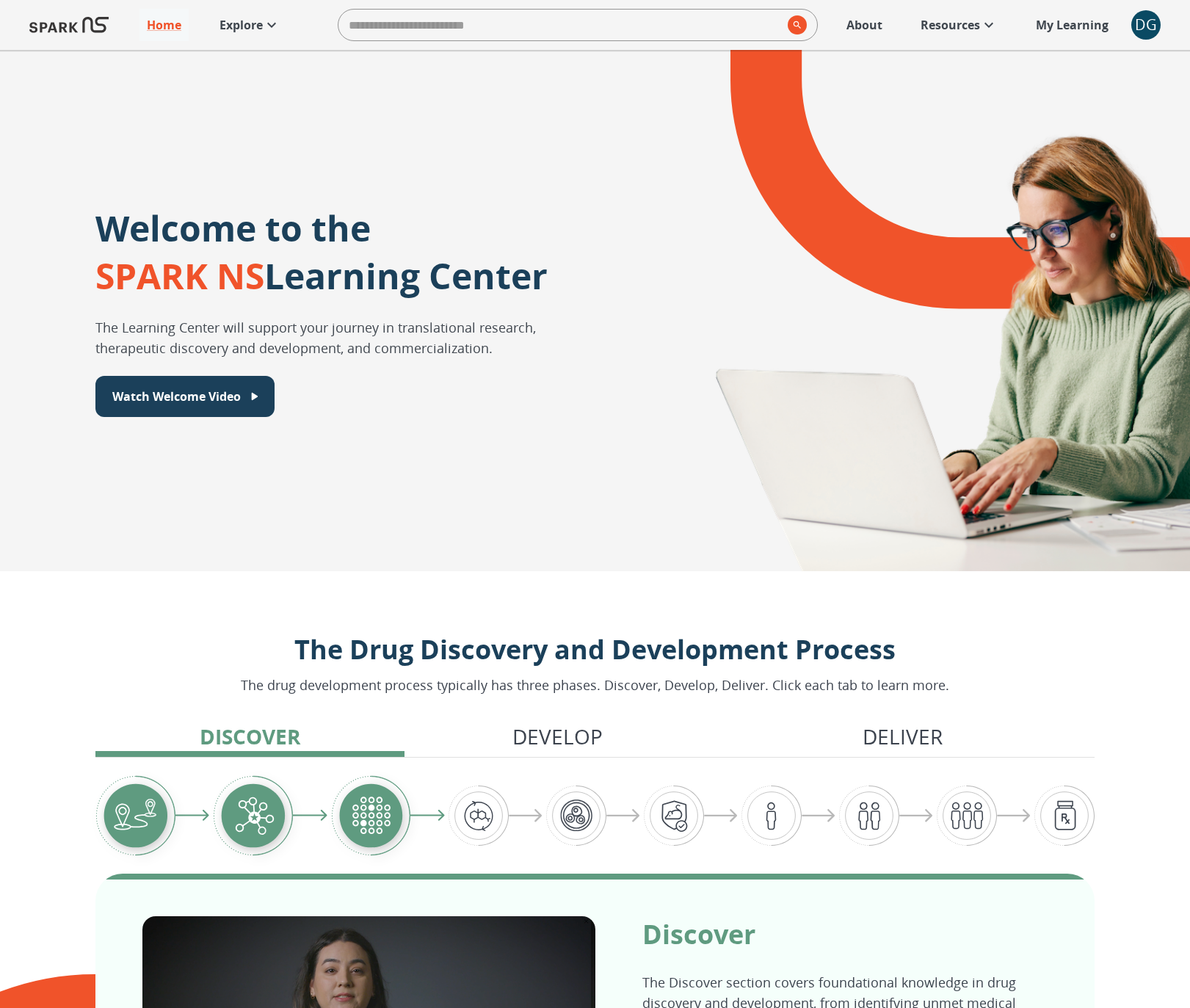 The width and height of the screenshot is (1190, 1008). What do you see at coordinates (594, 685) in the screenshot?
I see `p: The drug development process typically has three phases. Discover, Develop, Deliver. Click each t...` at bounding box center [594, 685].